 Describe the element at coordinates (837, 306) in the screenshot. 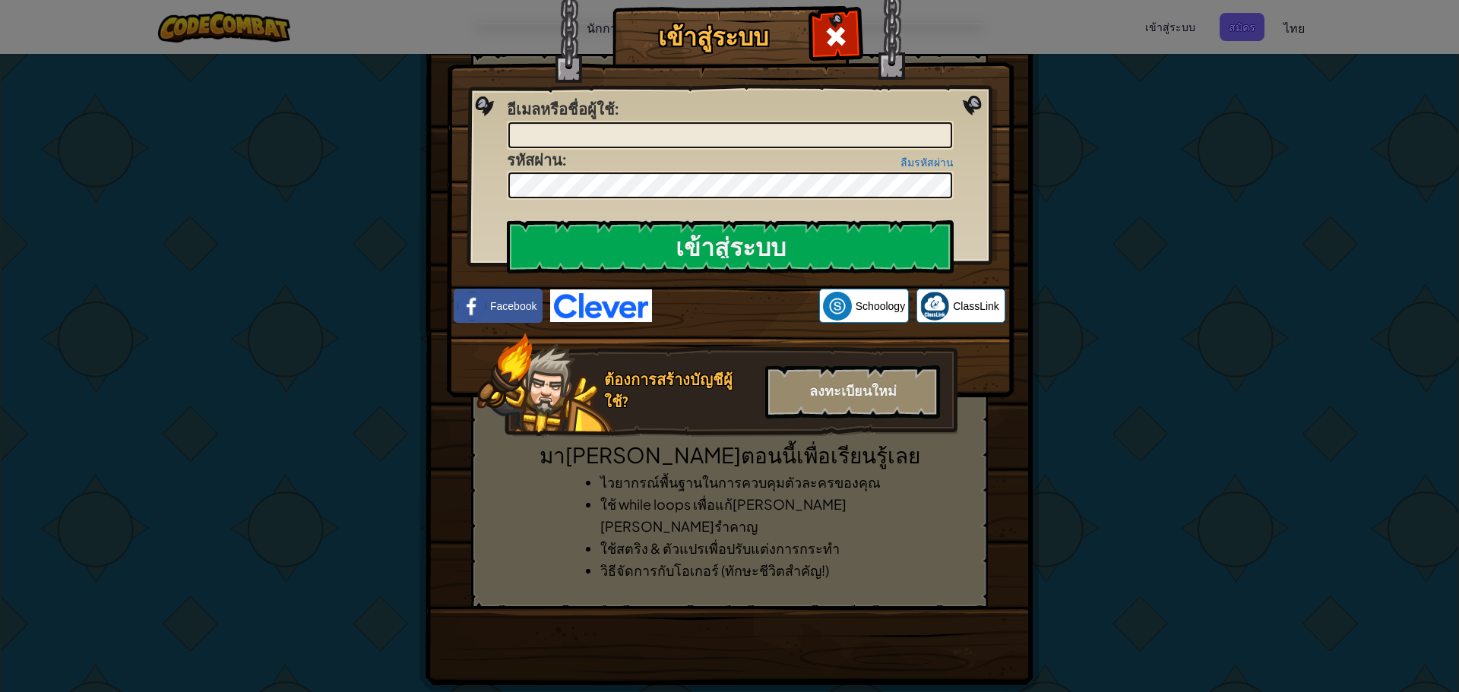

I see `img: schoology.png` at that location.